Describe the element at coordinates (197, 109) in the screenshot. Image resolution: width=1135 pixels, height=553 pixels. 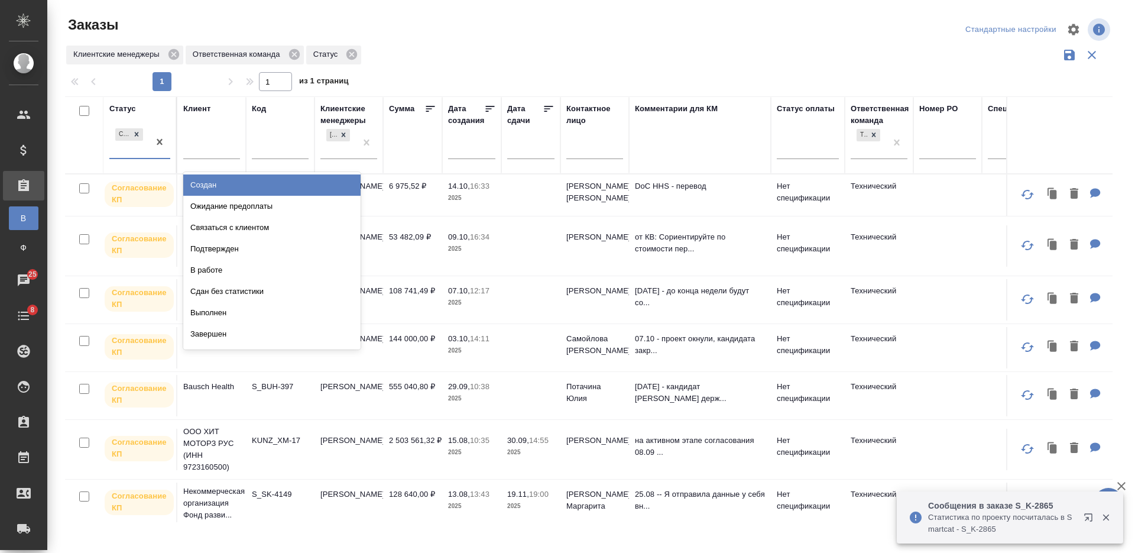
I see `div: Клиент` at that location.